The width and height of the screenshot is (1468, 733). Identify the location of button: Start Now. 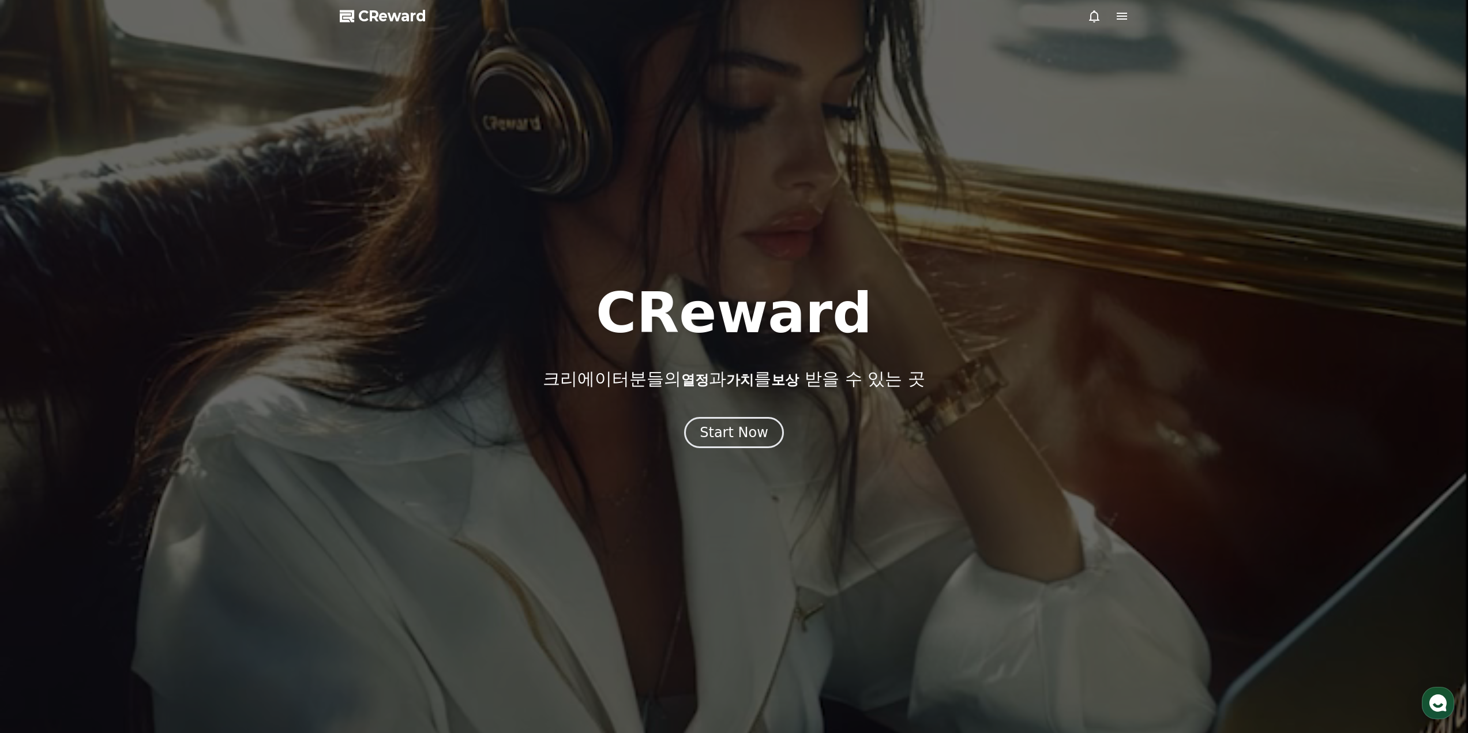
(733, 432).